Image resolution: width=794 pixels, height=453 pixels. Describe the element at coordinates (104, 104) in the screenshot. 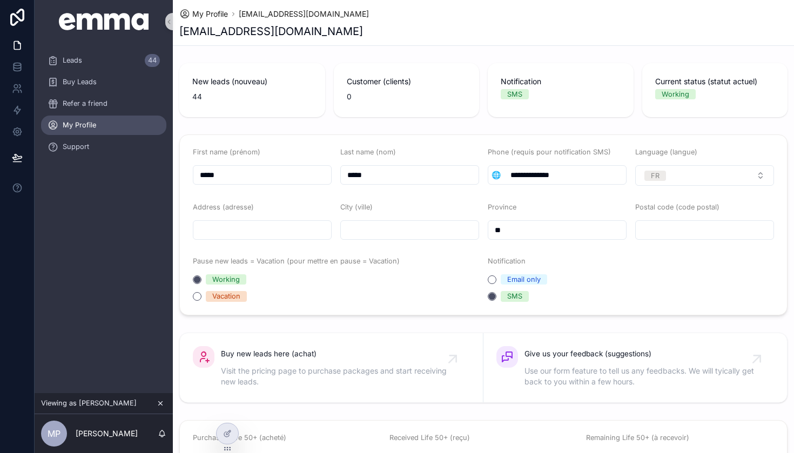

I see `a: Refer a friend` at that location.